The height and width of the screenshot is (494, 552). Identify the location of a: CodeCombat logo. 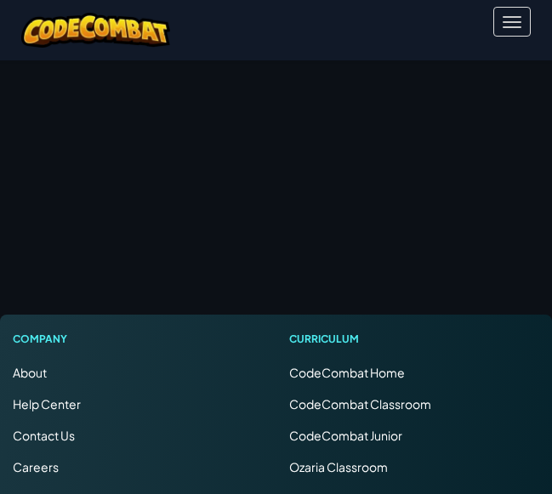
(95, 30).